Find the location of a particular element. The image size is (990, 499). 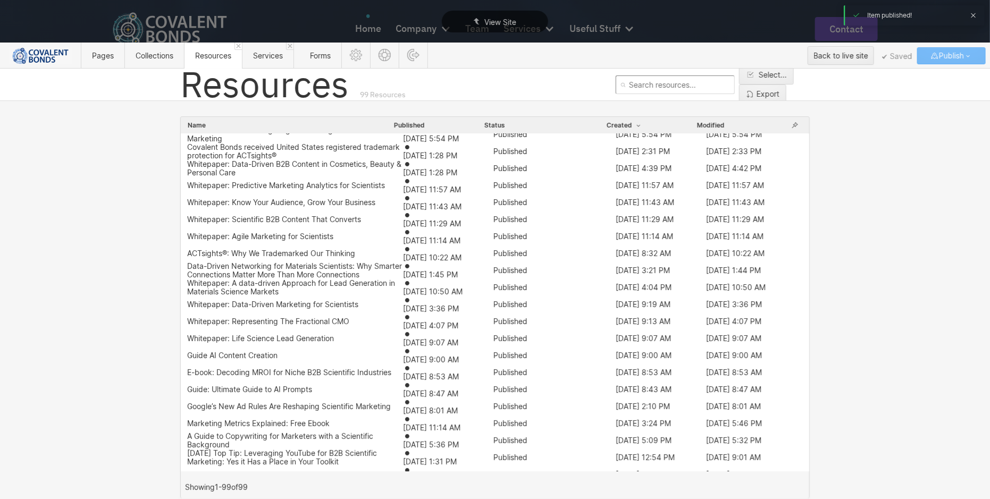

button: Back to live site is located at coordinates (840, 55).